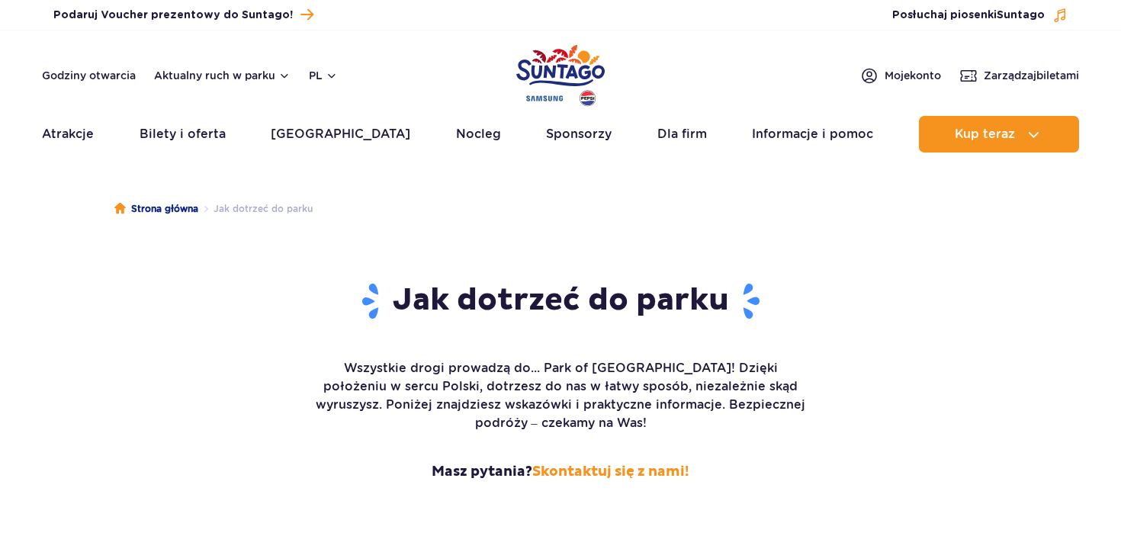 Image resolution: width=1121 pixels, height=549 pixels. I want to click on a: Sponsorzy, so click(579, 134).